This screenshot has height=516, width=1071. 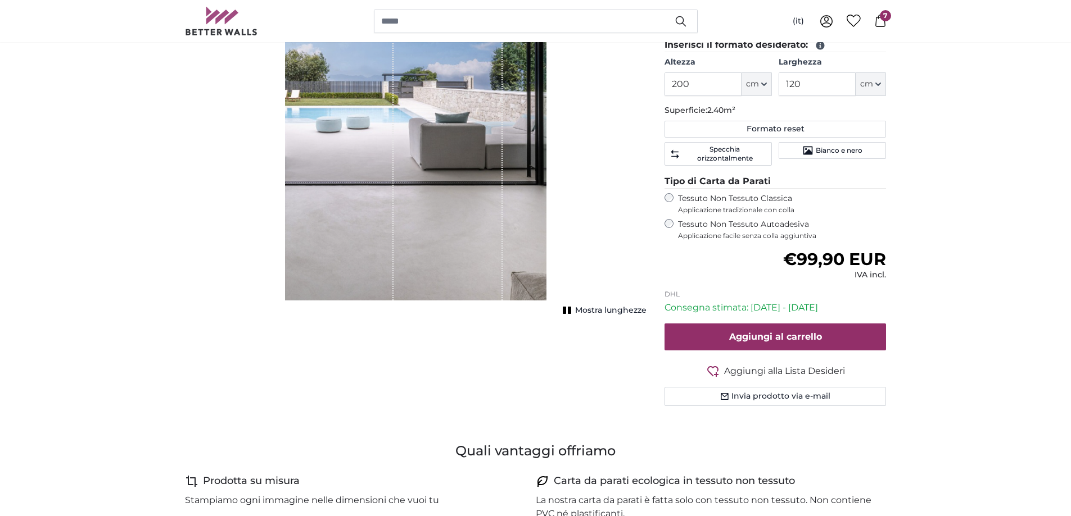 I want to click on div: IVA incl., so click(x=834, y=275).